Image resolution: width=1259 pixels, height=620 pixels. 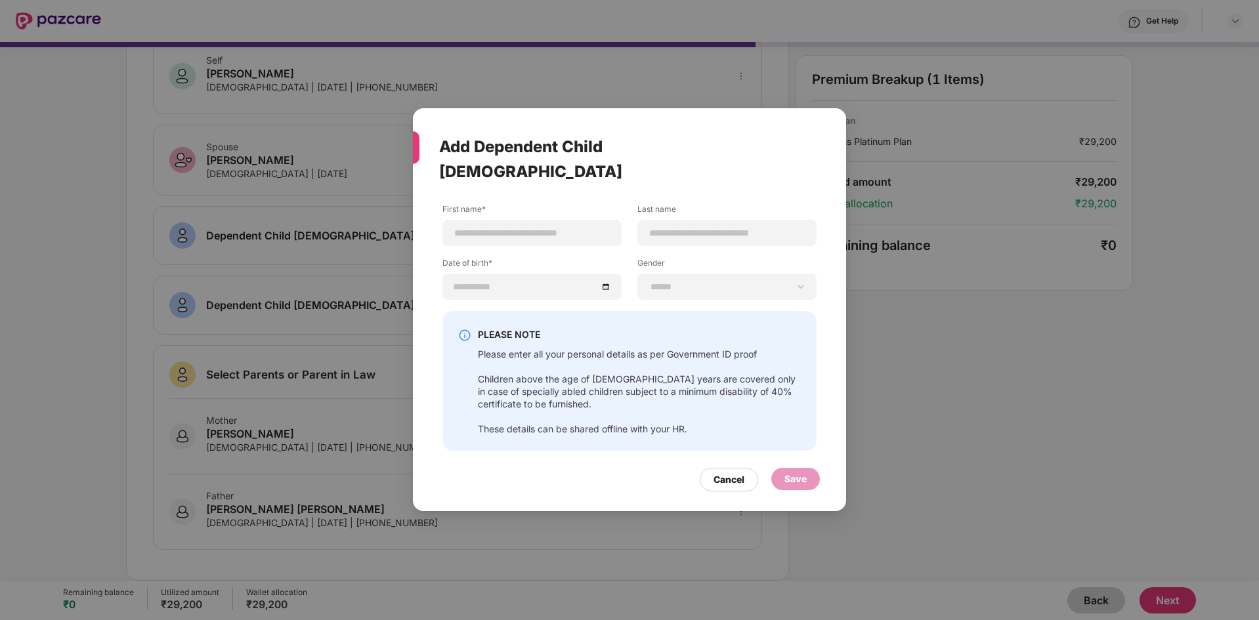 I want to click on div: Cancel, so click(x=728, y=480).